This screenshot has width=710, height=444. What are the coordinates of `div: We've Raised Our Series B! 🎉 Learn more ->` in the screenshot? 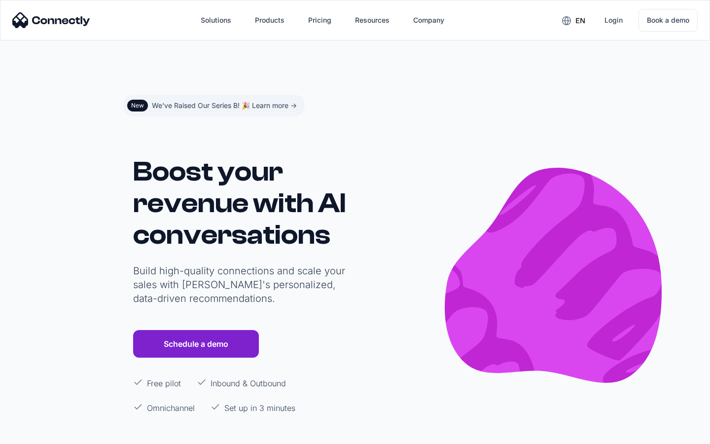 It's located at (224, 106).